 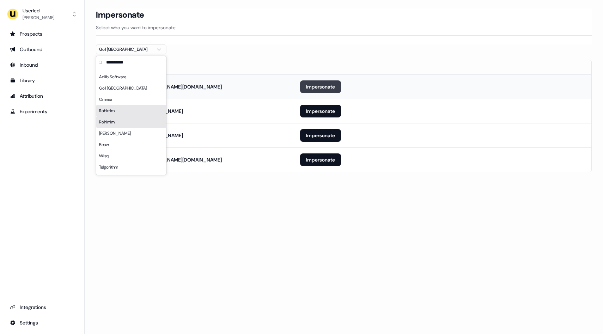 What do you see at coordinates (195, 67) in the screenshot?
I see `th: Email` at bounding box center [195, 67].